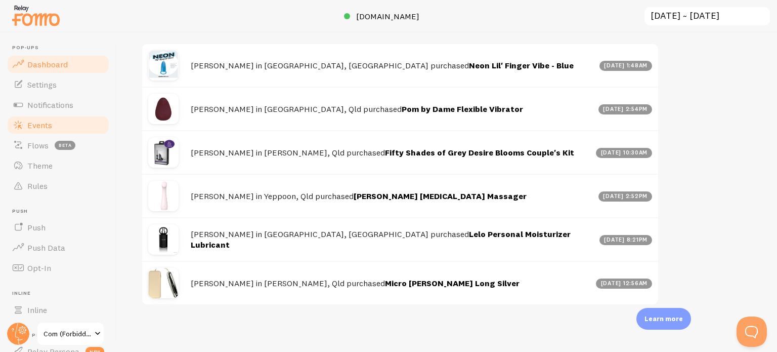 This screenshot has width=777, height=352. What do you see at coordinates (70, 333) in the screenshot?
I see `a: Com (Forbiddenfruit)` at bounding box center [70, 333].